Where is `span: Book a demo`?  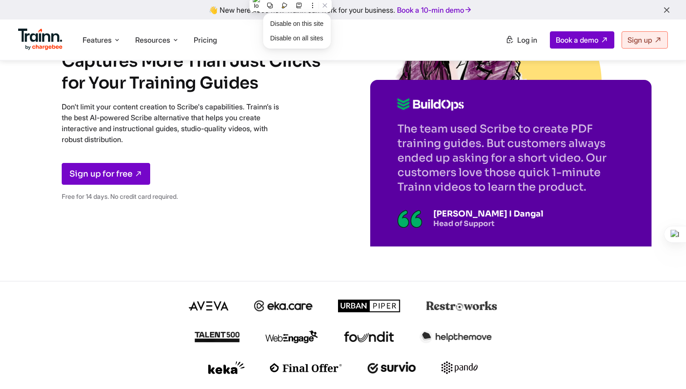
span: Book a demo is located at coordinates (577, 40).